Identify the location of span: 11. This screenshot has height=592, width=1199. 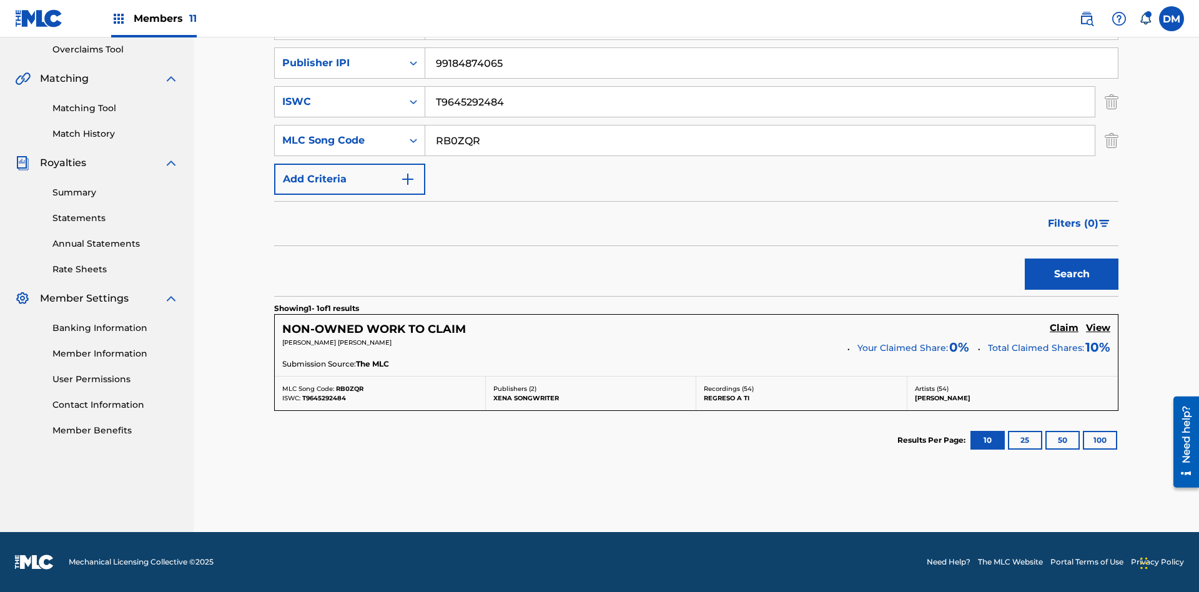
(193, 18).